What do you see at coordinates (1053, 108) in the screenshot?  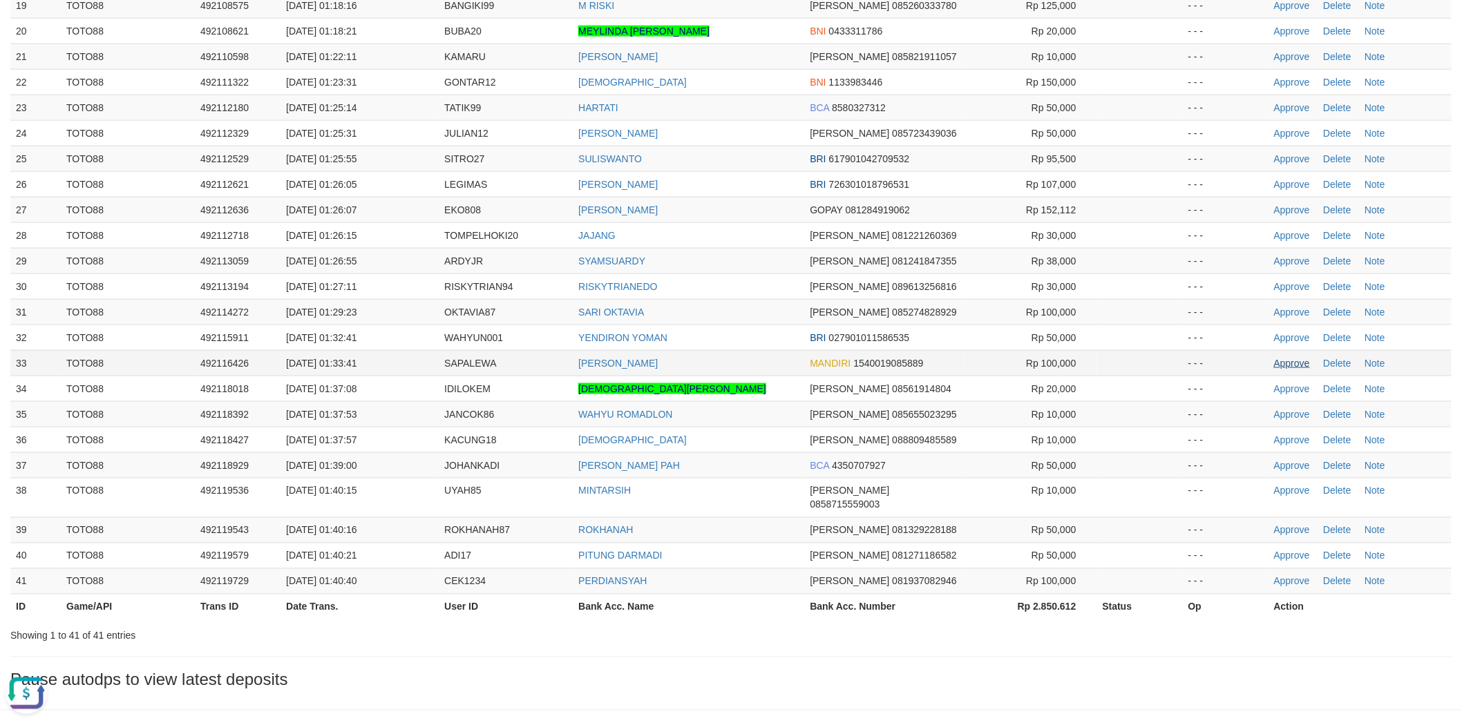 I see `span: Rp 50,000` at bounding box center [1053, 108].